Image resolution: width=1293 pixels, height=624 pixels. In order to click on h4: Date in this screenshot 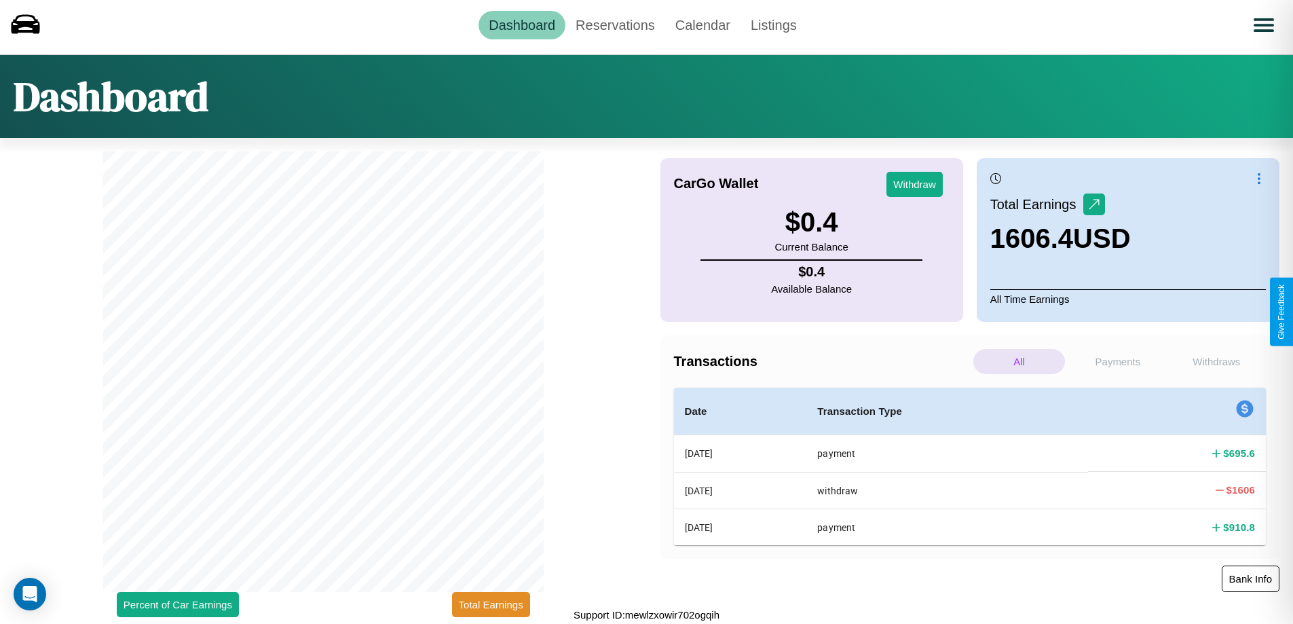, I will do `click(741, 411)`.